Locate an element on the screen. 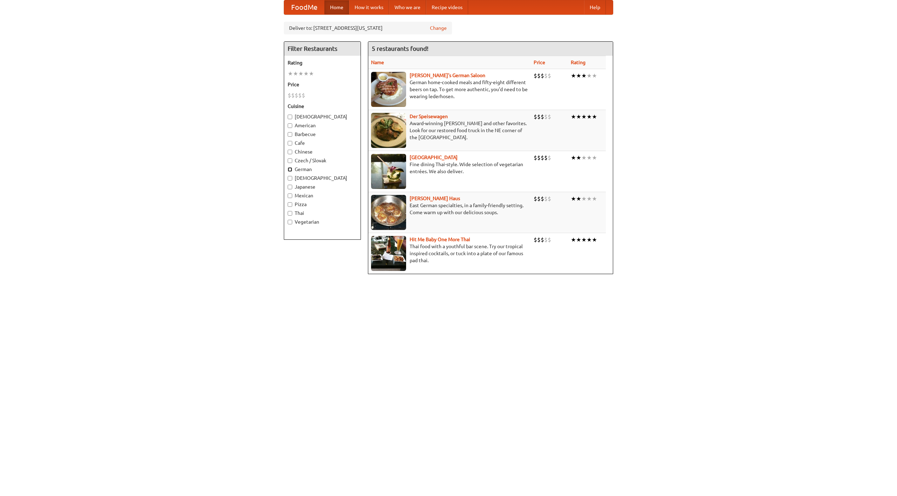  img: speisewagen.jpg is located at coordinates (389, 130).